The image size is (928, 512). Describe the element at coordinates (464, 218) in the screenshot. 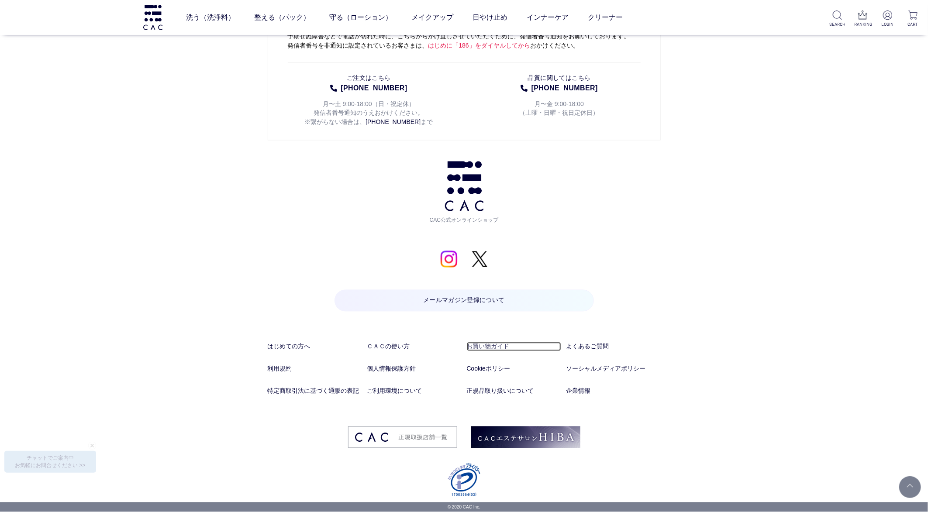

I see `span: CAC公式オンラインショップ` at that location.